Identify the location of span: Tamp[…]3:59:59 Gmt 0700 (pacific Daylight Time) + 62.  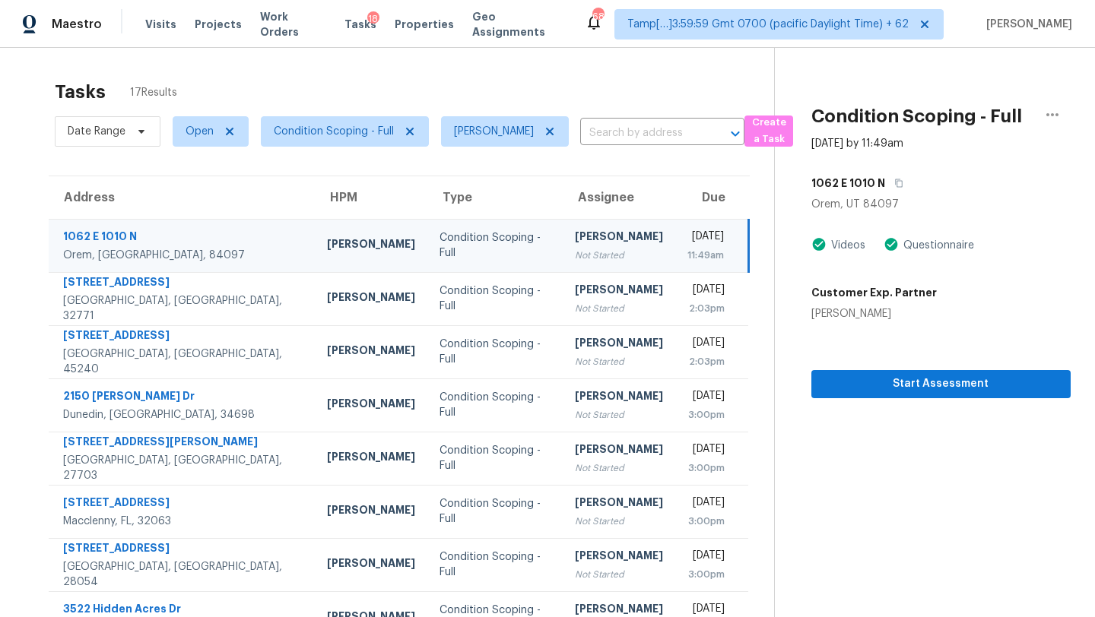
(768, 24).